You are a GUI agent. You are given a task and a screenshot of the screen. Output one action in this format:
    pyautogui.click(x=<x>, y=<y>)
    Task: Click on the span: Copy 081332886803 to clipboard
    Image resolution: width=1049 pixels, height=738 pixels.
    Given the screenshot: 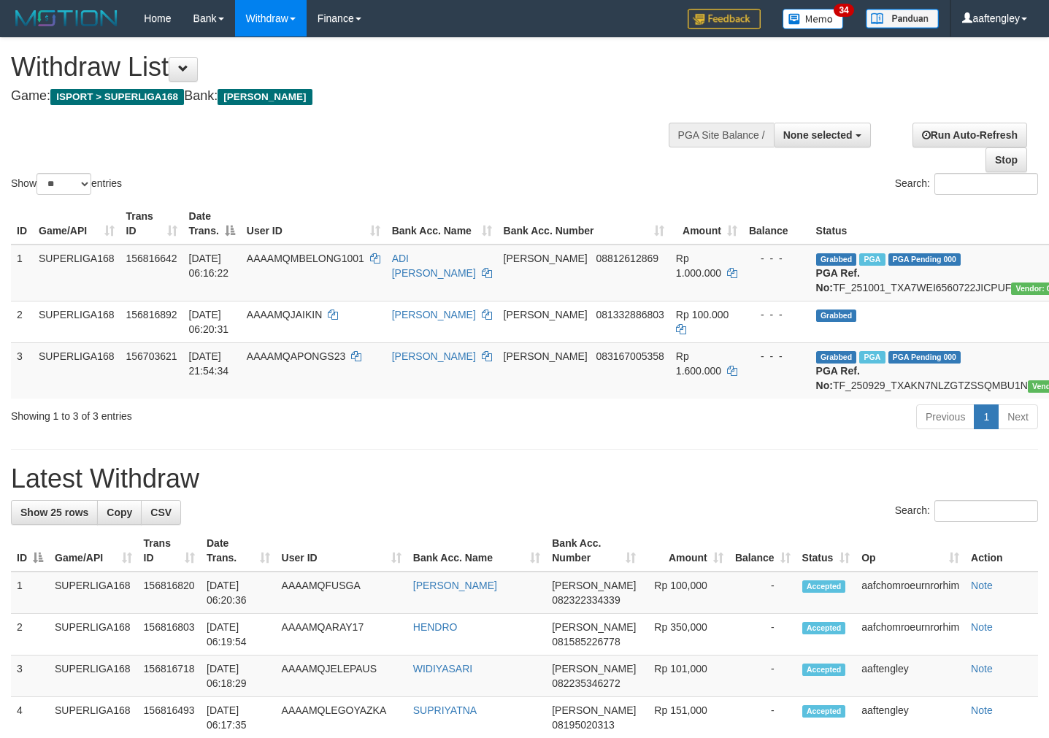 What is the action you would take?
    pyautogui.click(x=629, y=315)
    